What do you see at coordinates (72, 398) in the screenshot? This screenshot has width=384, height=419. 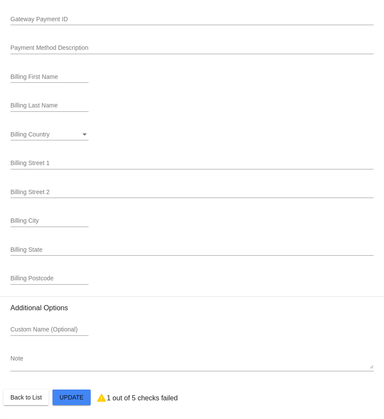 I see `button: Update` at bounding box center [72, 398].